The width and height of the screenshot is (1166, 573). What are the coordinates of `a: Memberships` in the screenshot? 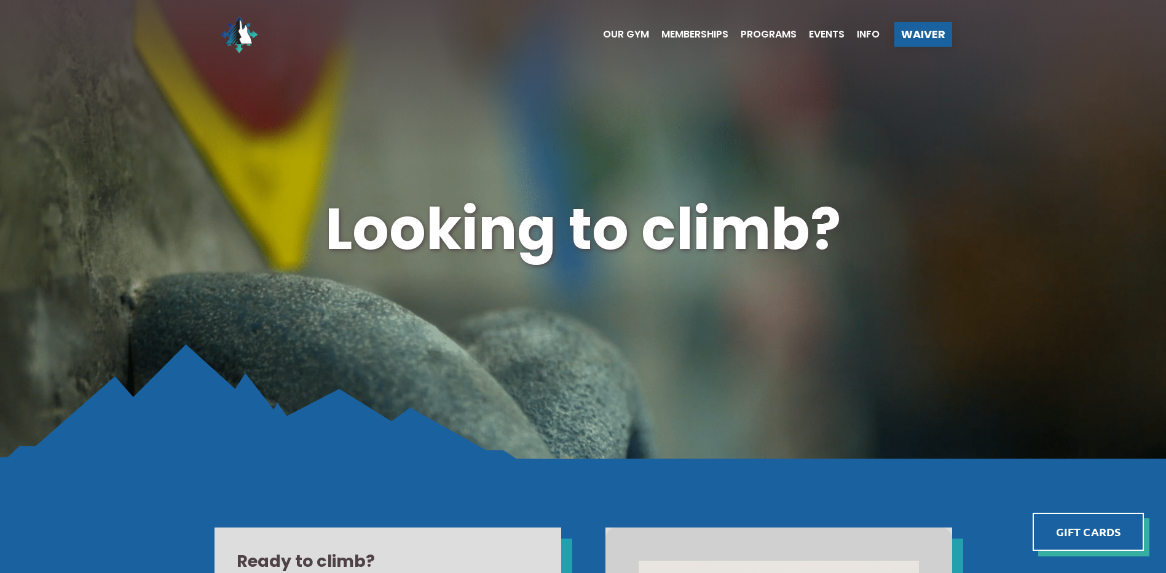 It's located at (688, 34).